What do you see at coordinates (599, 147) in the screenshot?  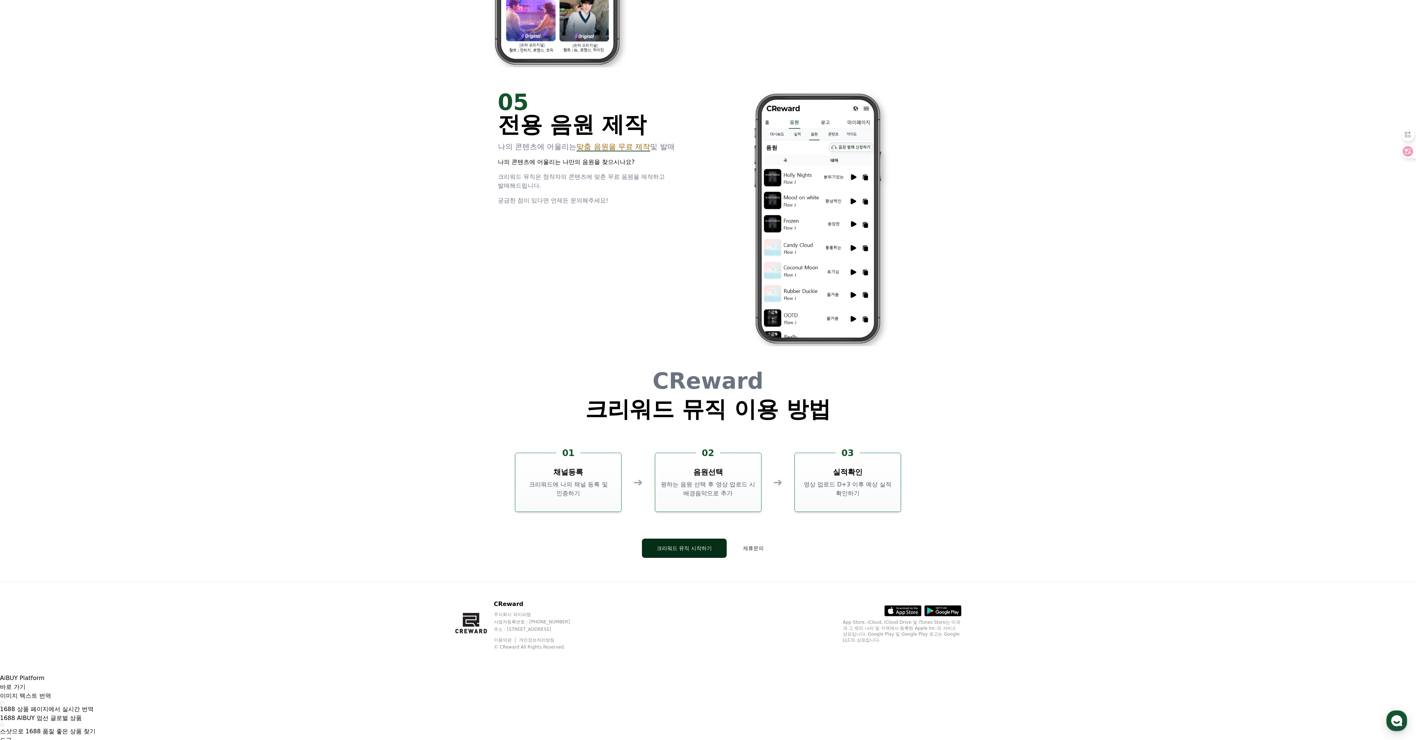 I see `p: 나의 콘텐츠에 어울리는 및 발매` at bounding box center [599, 147].